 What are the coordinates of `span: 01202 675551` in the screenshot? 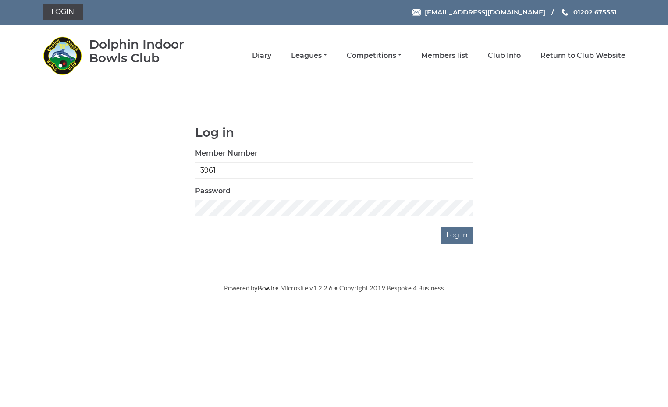 It's located at (594, 12).